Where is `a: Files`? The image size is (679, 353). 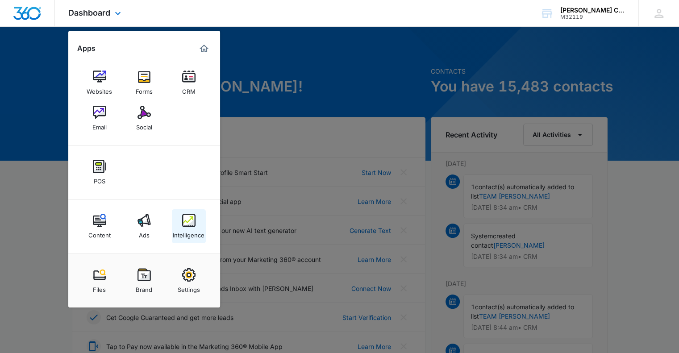
a: Files is located at coordinates (100, 281).